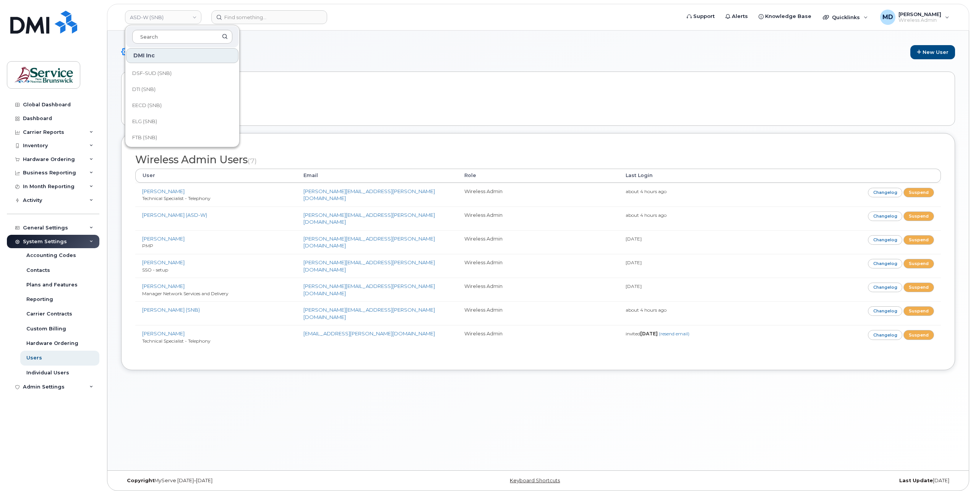 The height and width of the screenshot is (491, 973). Describe the element at coordinates (182, 37) in the screenshot. I see `input: Search` at that location.